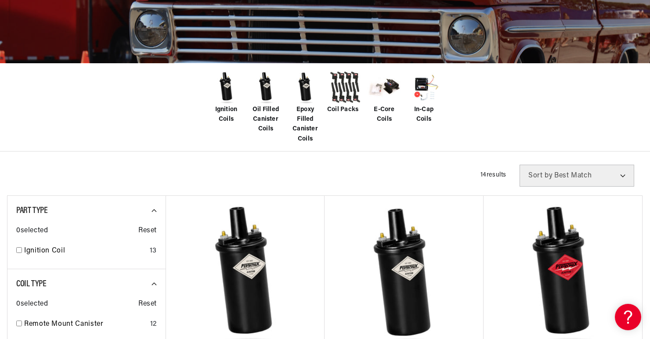  I want to click on a: E-Core Coils E-Core Coils, so click(384, 97).